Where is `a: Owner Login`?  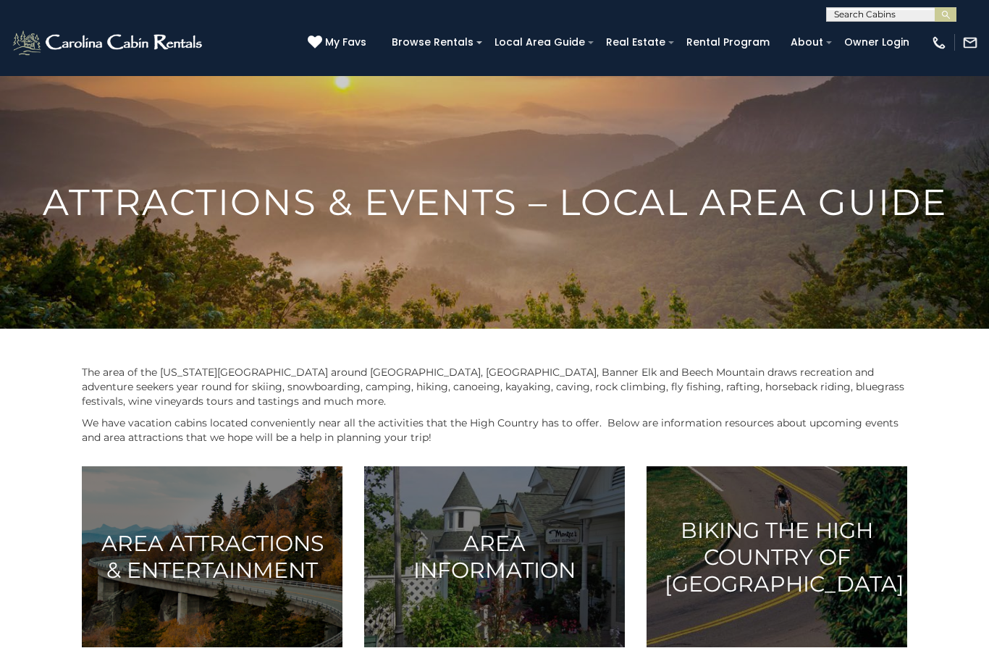 a: Owner Login is located at coordinates (877, 42).